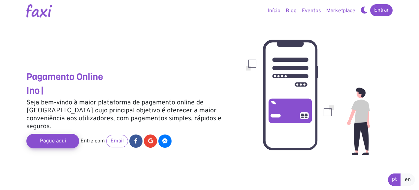  I want to click on h3: Pagamento Online, so click(131, 77).